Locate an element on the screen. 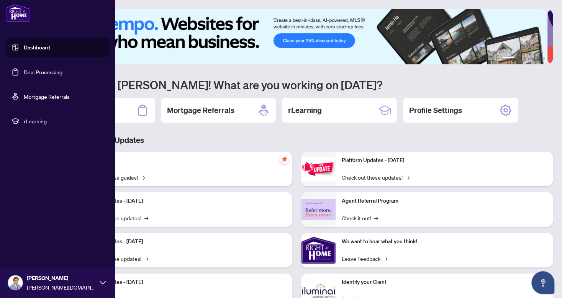  img: logo is located at coordinates (18, 13).